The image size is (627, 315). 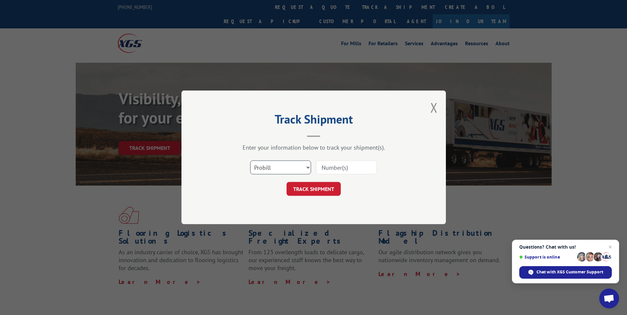 I want to click on span: Questions? Chat with us!, so click(x=566, y=247).